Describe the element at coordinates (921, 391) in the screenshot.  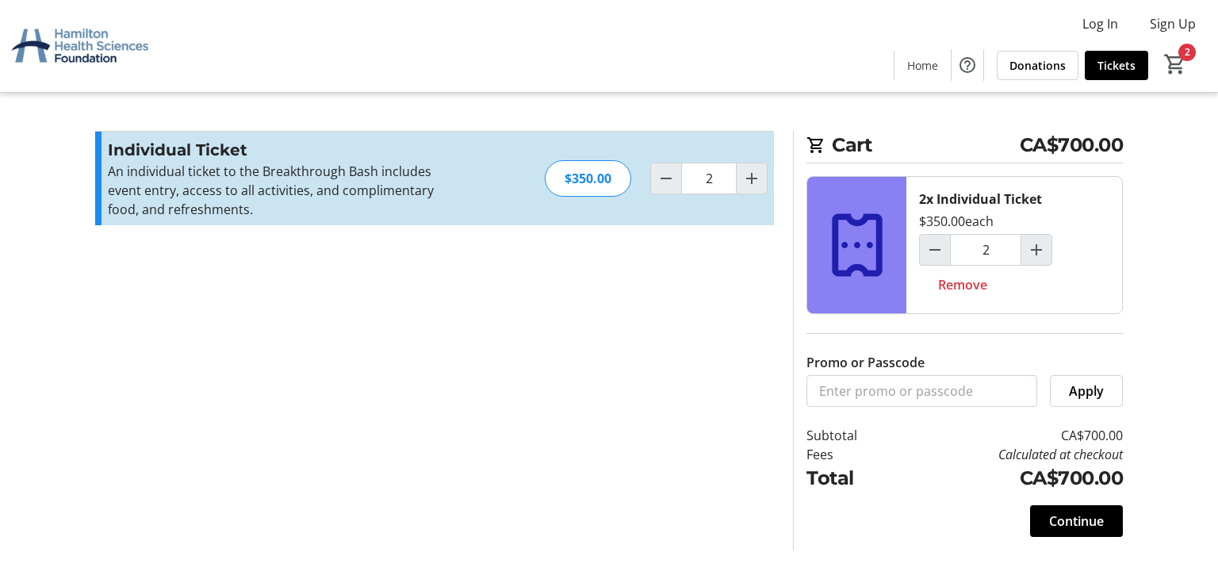
I see `input: Enter promo or passcode` at that location.